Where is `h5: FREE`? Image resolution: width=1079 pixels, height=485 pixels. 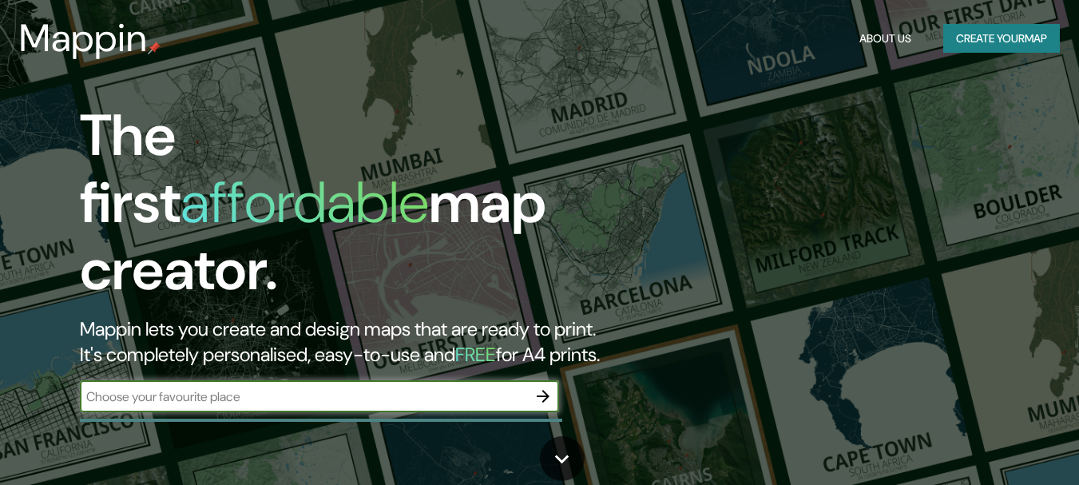 h5: FREE is located at coordinates (475, 354).